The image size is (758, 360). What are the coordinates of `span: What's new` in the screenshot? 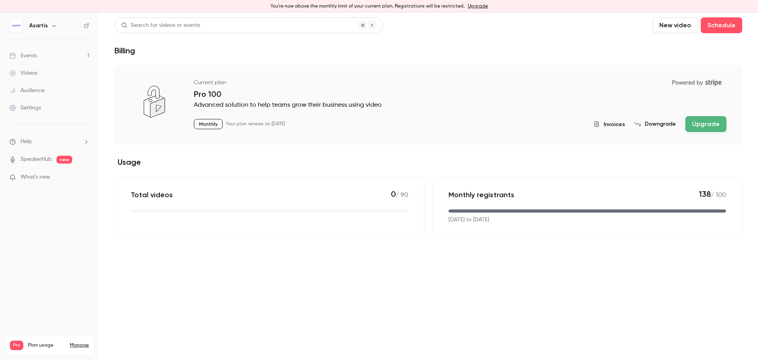 It's located at (35, 177).